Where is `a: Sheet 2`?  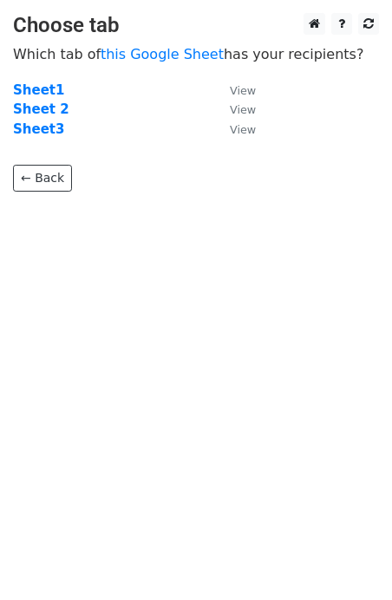
a: Sheet 2 is located at coordinates (41, 109).